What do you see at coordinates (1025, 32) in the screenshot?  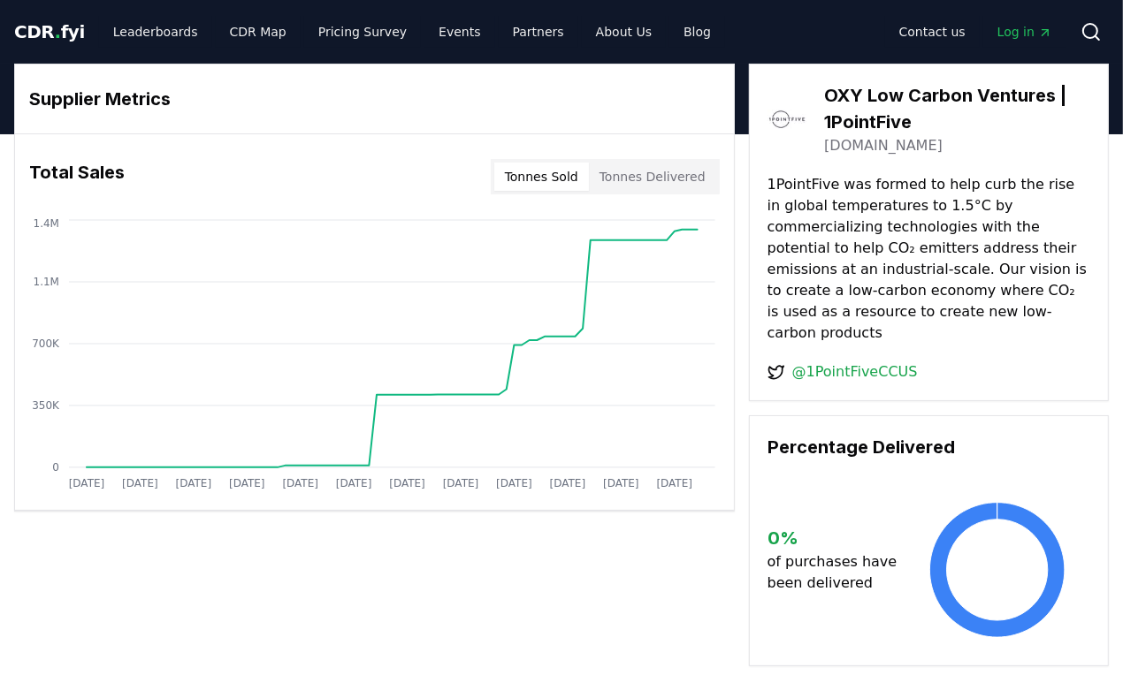 I see `a: Log in` at bounding box center [1025, 32].